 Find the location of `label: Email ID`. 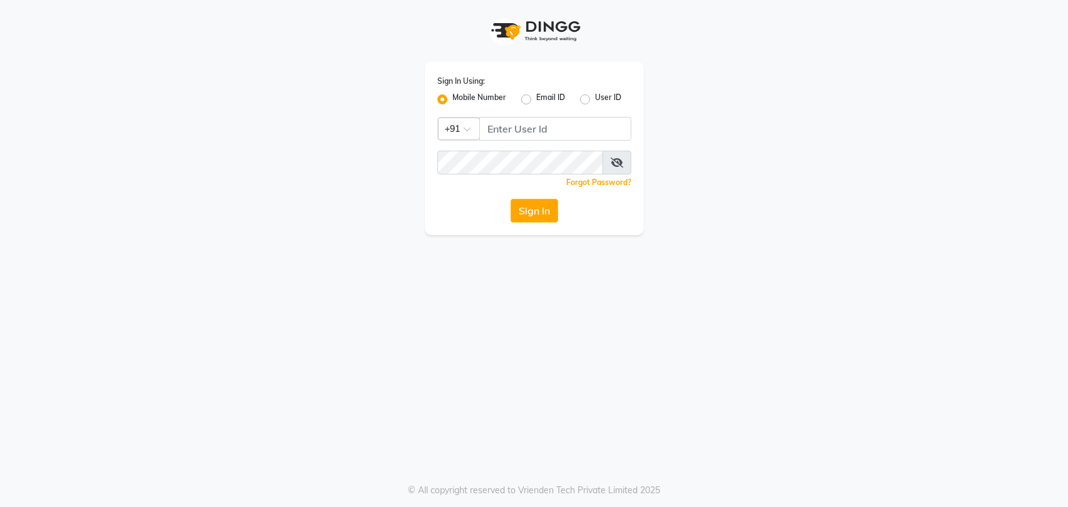

label: Email ID is located at coordinates (550, 99).